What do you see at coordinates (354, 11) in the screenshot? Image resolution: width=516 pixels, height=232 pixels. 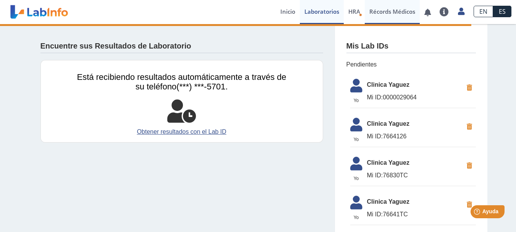 I see `span: HRA` at bounding box center [354, 11].